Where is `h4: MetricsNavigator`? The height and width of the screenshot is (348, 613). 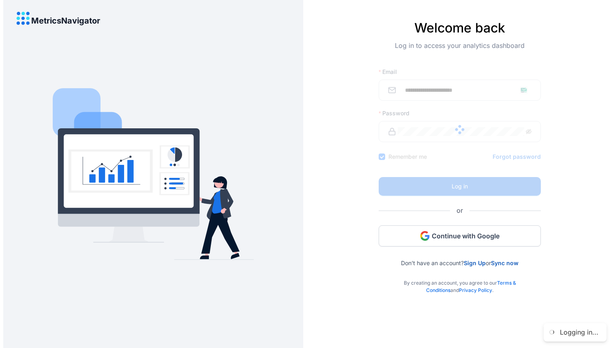 h4: MetricsNavigator is located at coordinates (66, 21).